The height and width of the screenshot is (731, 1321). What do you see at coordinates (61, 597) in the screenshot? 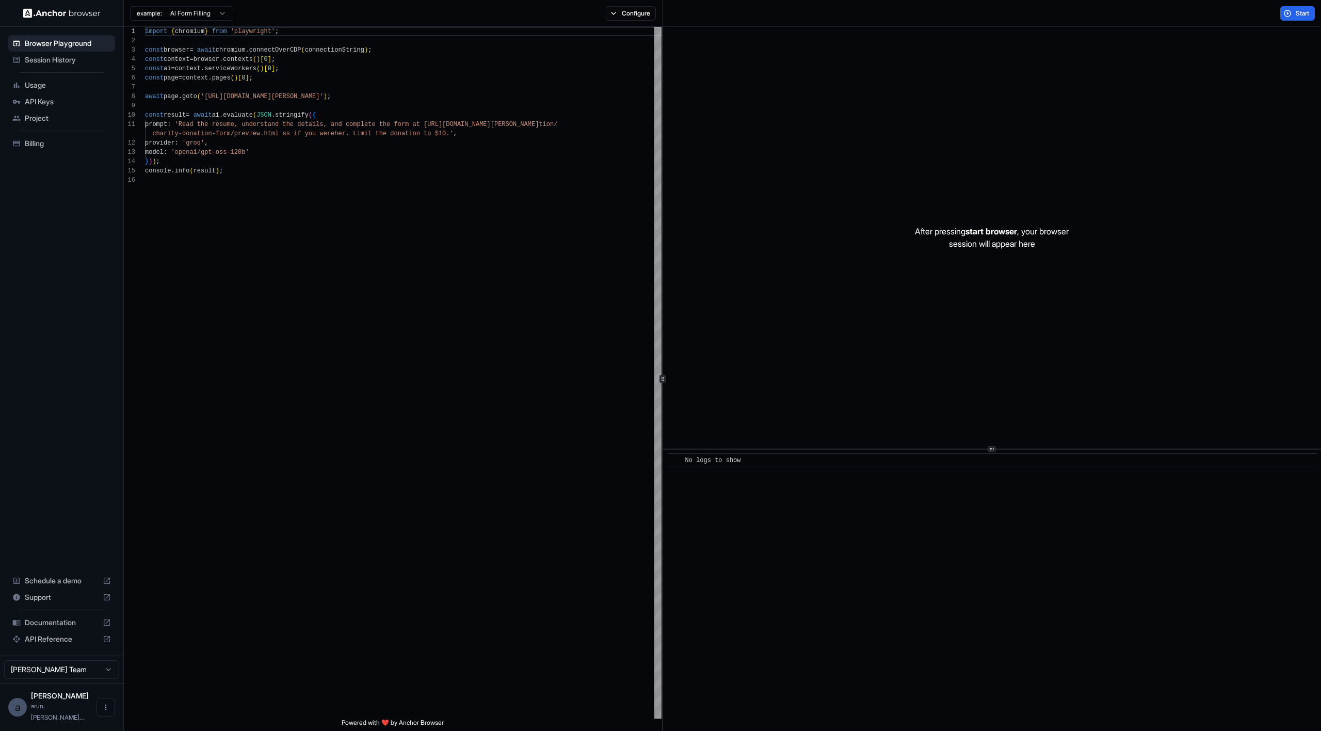
I see `div: Support` at bounding box center [61, 597].